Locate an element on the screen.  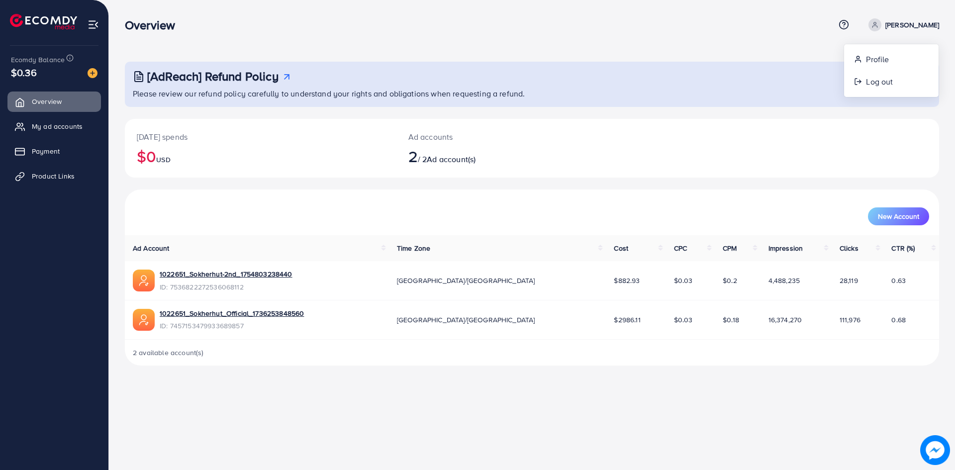
span: $2986.11 is located at coordinates (627, 320).